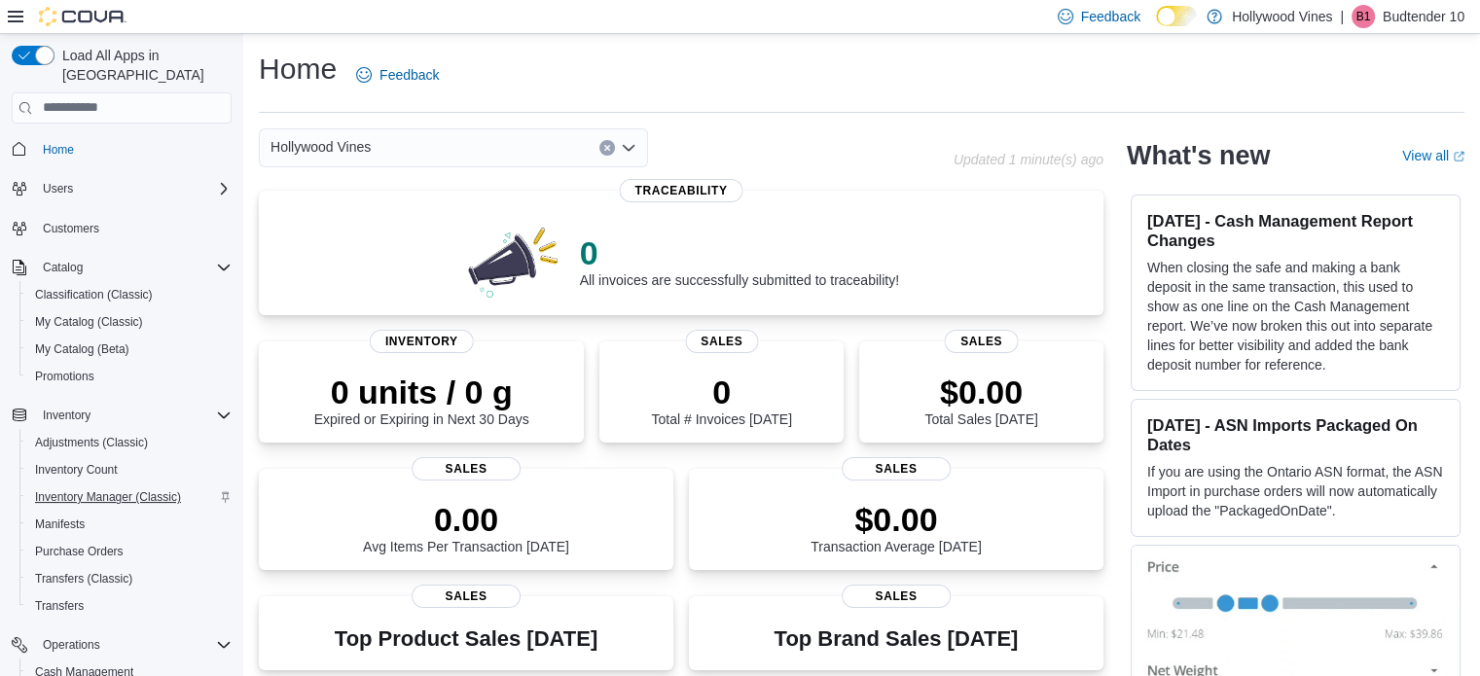  What do you see at coordinates (89, 322) in the screenshot?
I see `a: My Catalog (Classic)` at bounding box center [89, 322].